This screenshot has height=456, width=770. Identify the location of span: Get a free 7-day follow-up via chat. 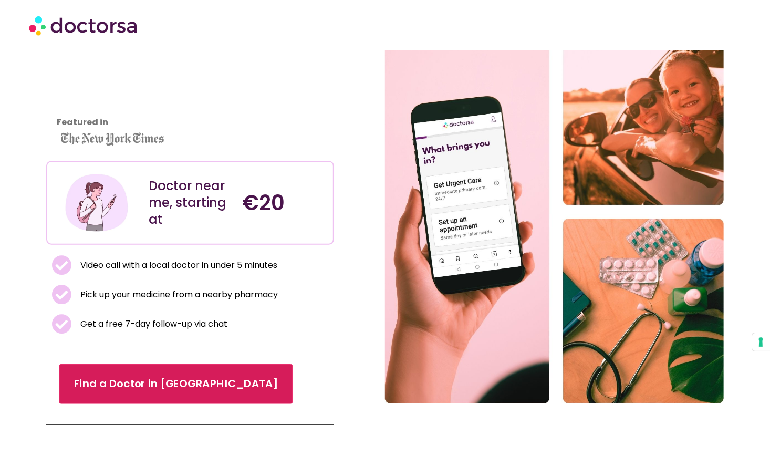
(152, 324).